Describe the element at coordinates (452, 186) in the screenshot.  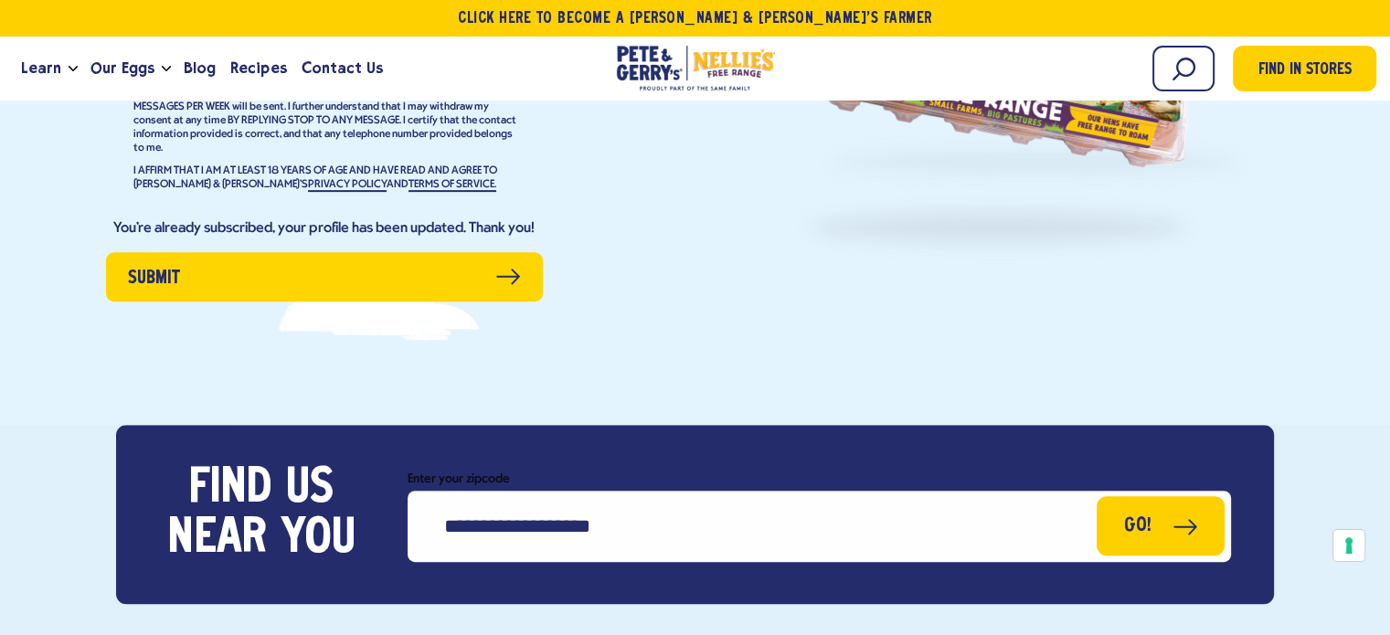
I see `a: TERMS OF SERVICE.` at that location.